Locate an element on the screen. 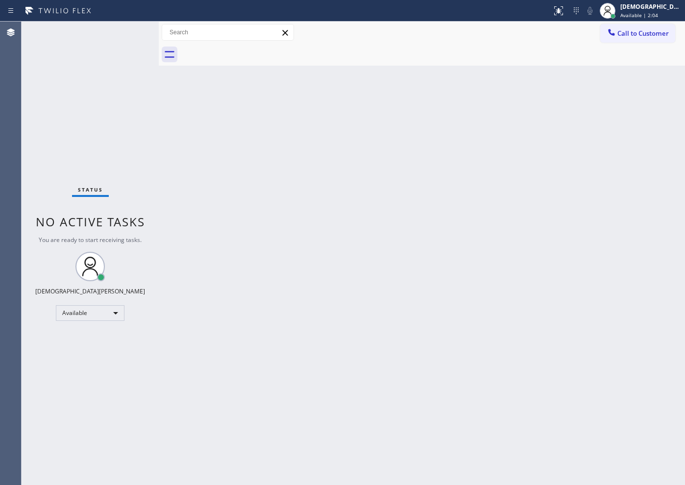  input: Search is located at coordinates (228, 32).